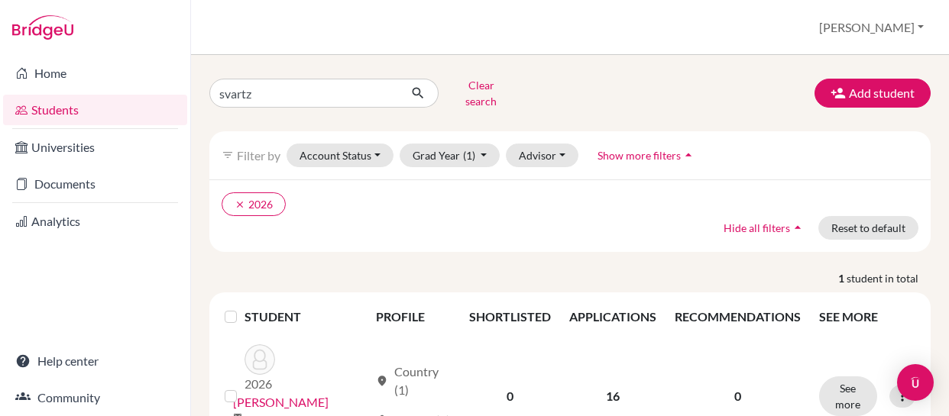  I want to click on button: Clear search, so click(480, 93).